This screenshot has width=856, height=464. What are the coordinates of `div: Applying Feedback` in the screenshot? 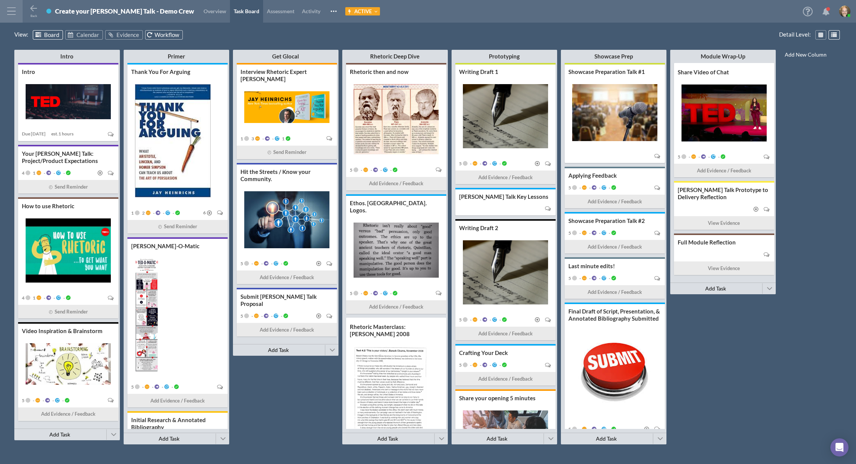 It's located at (615, 175).